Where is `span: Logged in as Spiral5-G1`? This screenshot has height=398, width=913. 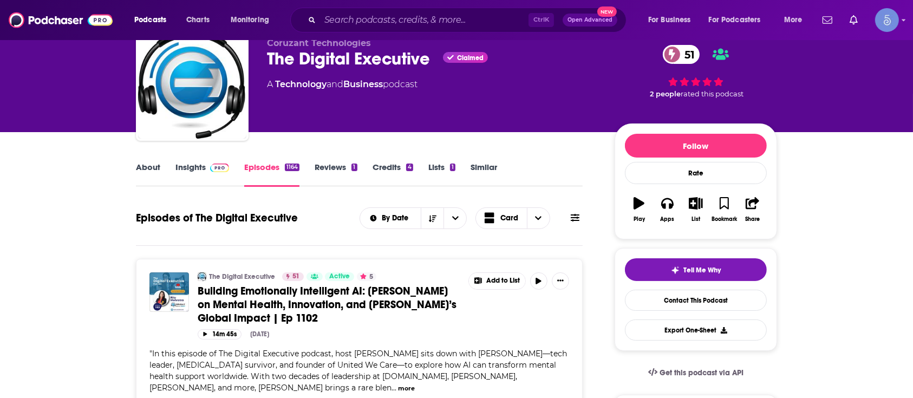 span: Logged in as Spiral5-G1 is located at coordinates (887, 20).